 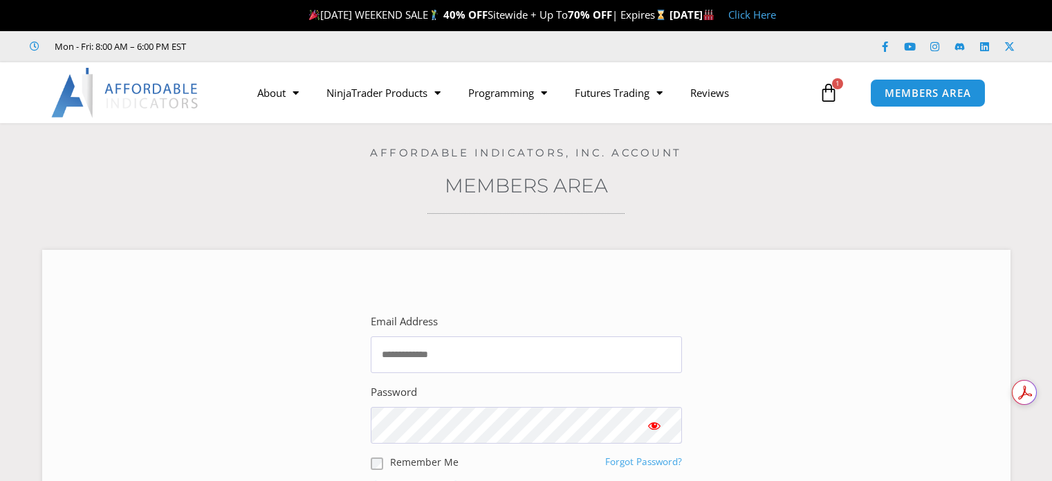 I want to click on a: Futures Trading, so click(x=618, y=93).